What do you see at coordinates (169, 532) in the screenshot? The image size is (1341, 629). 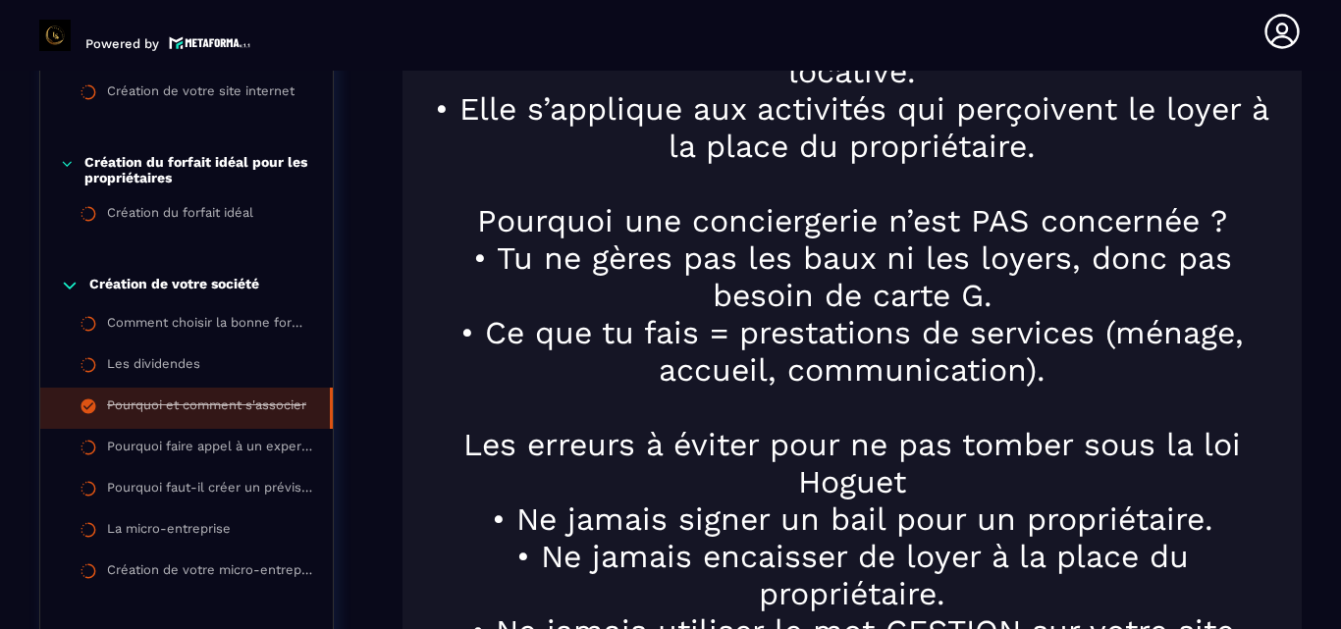 I see `div: La micro-entreprise` at bounding box center [169, 532].